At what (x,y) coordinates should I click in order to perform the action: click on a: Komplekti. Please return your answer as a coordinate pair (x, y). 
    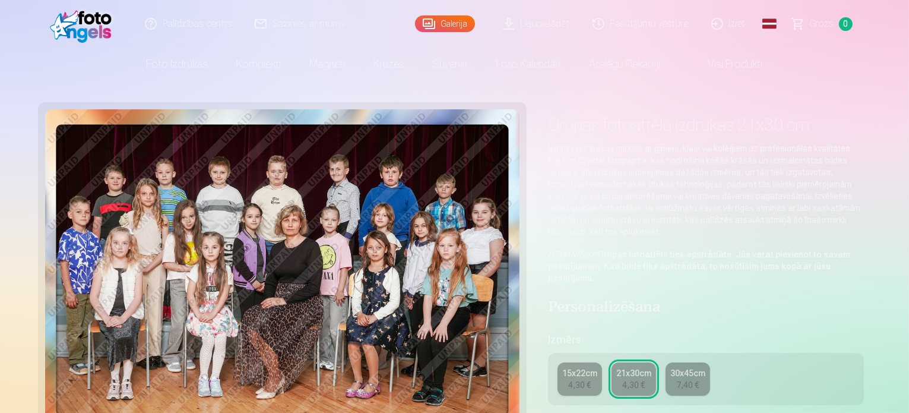
    Looking at the image, I should click on (259, 64).